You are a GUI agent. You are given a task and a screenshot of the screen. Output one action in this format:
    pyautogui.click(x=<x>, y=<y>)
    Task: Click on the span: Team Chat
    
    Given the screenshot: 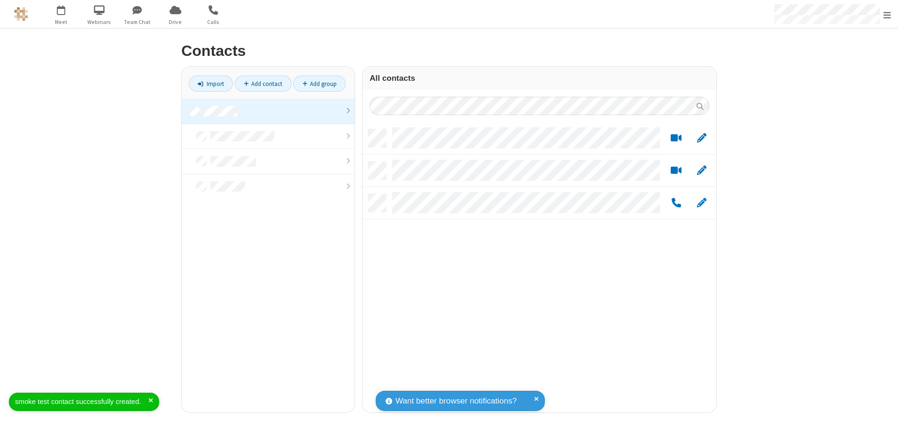 What is the action you would take?
    pyautogui.click(x=137, y=22)
    